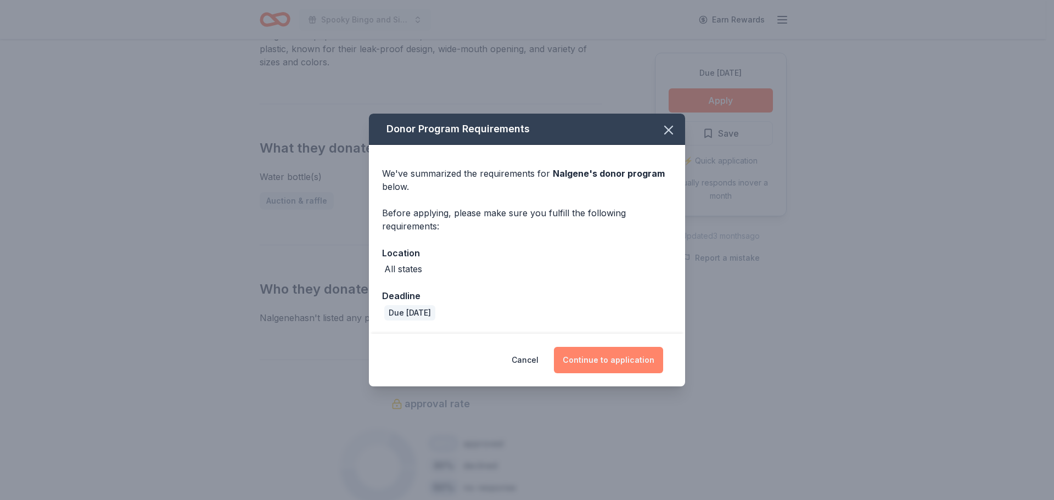  What do you see at coordinates (527, 180) in the screenshot?
I see `div: We've summarized the requirements for below.` at bounding box center [527, 180].